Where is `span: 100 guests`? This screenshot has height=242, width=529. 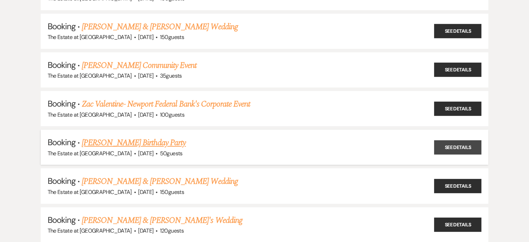 span: 100 guests is located at coordinates (172, 114).